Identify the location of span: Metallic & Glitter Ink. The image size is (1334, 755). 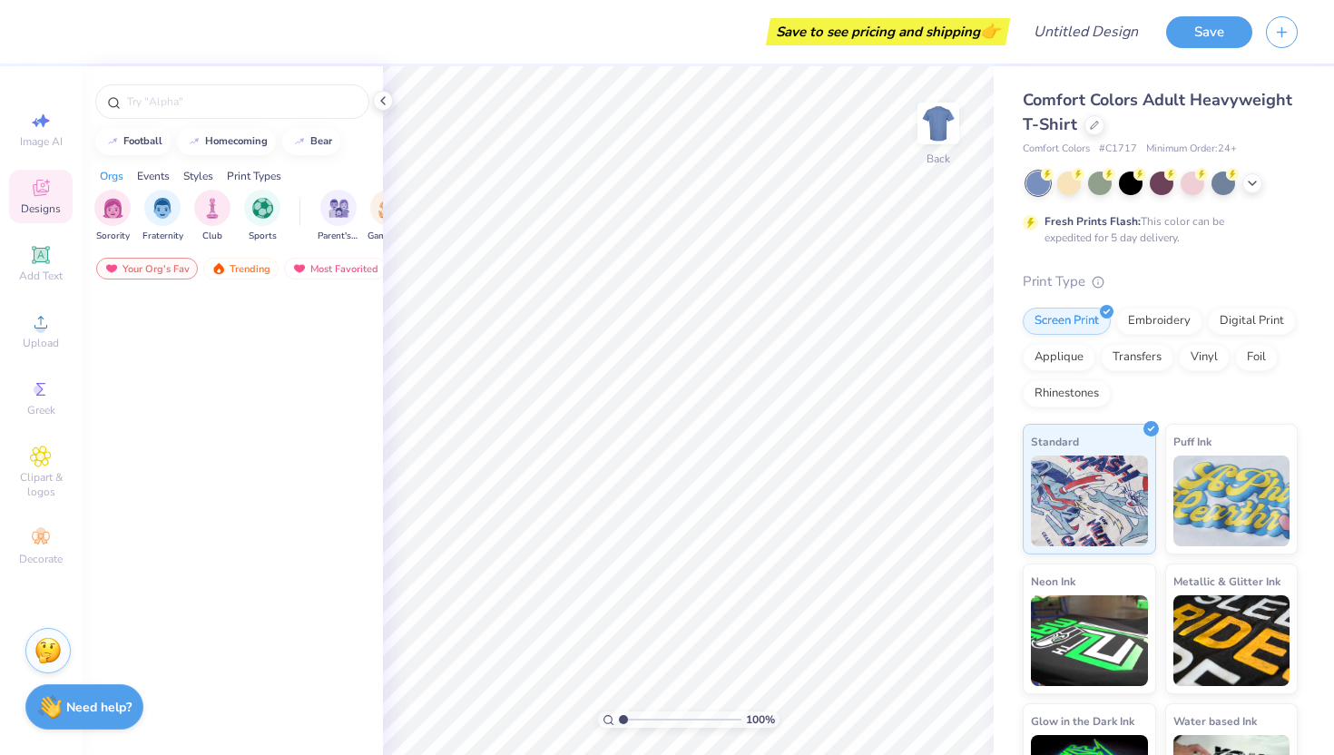
(1227, 581).